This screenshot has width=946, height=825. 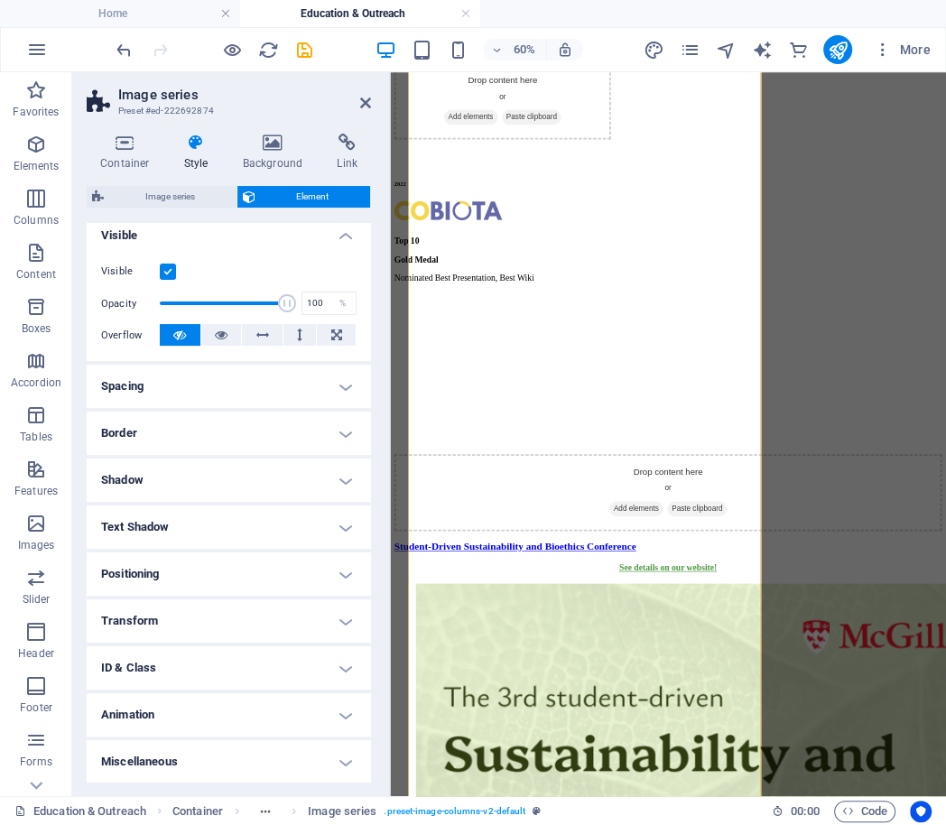 What do you see at coordinates (232, 50) in the screenshot?
I see `button: Click here to leave preview mode and continue editing` at bounding box center [232, 50].